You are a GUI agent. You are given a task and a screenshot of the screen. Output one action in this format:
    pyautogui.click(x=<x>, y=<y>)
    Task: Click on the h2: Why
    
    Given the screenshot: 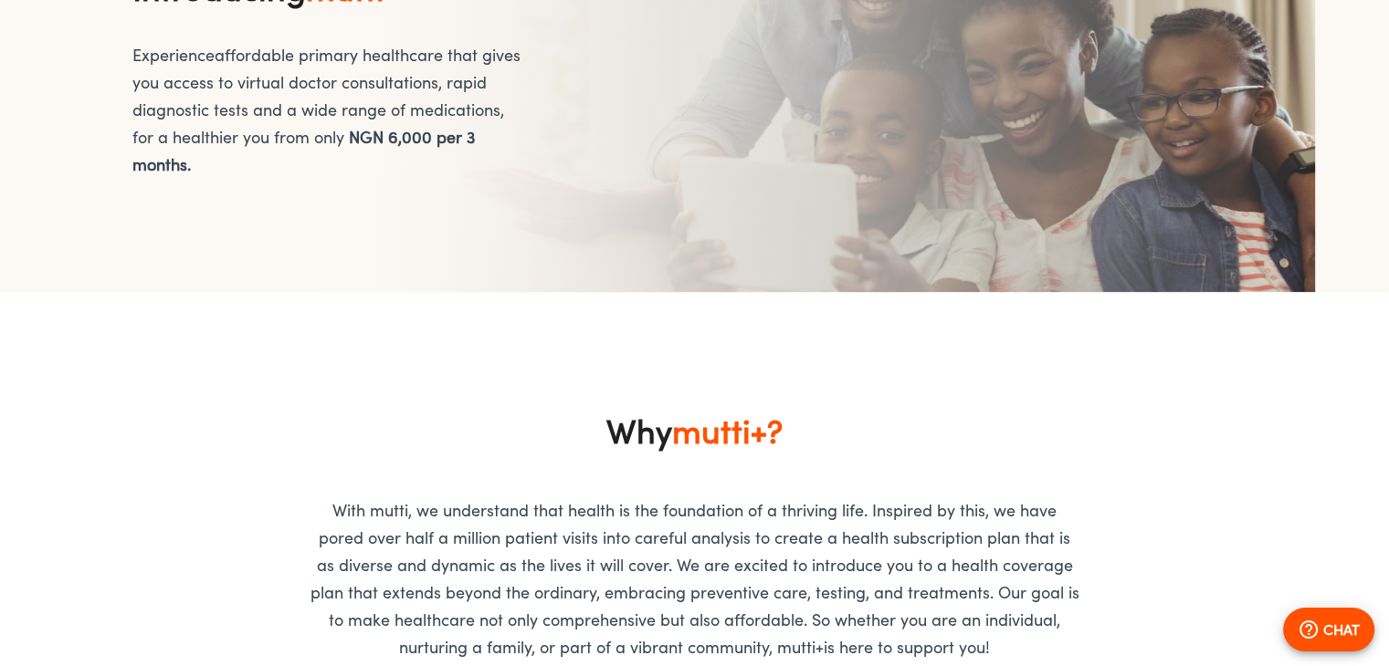 What is the action you would take?
    pyautogui.click(x=695, y=432)
    